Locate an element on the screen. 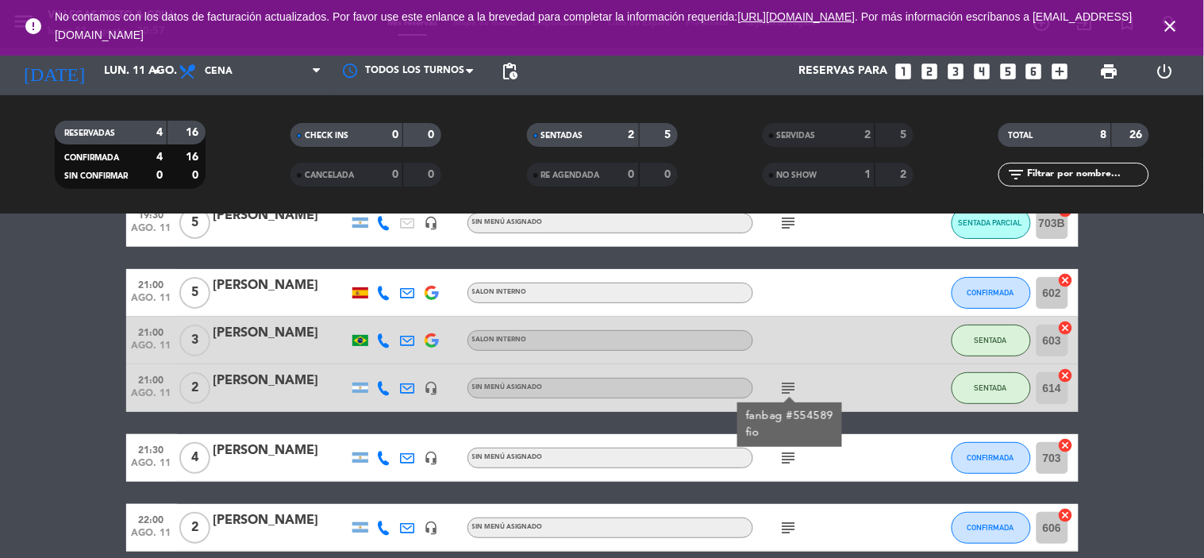 The height and width of the screenshot is (558, 1204). span: print is located at coordinates (1110, 71).